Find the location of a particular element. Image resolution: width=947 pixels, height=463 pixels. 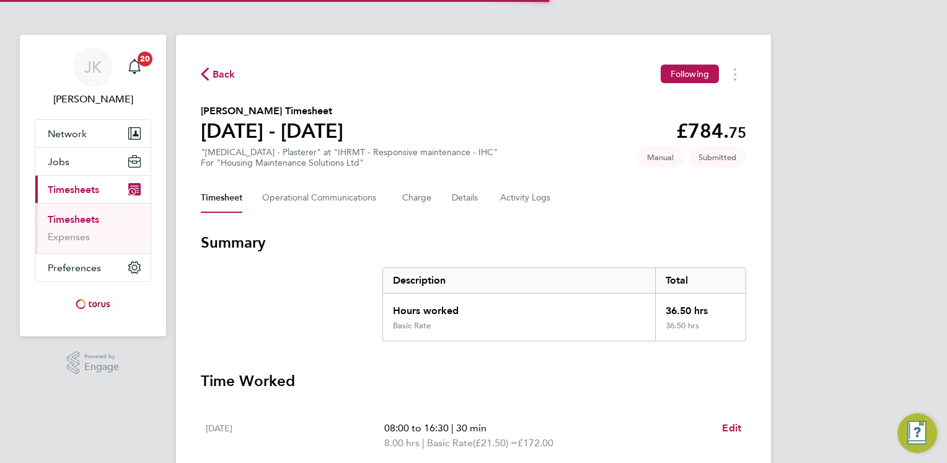

span: 8.00 hrs is located at coordinates (402, 442).